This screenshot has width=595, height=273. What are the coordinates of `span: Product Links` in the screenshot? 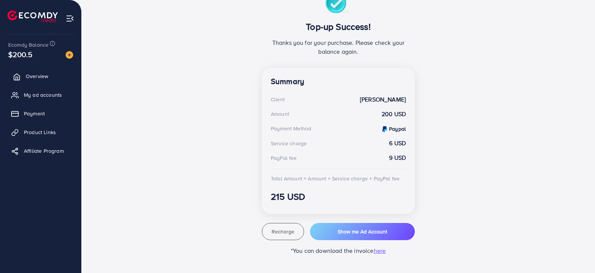 It's located at (40, 132).